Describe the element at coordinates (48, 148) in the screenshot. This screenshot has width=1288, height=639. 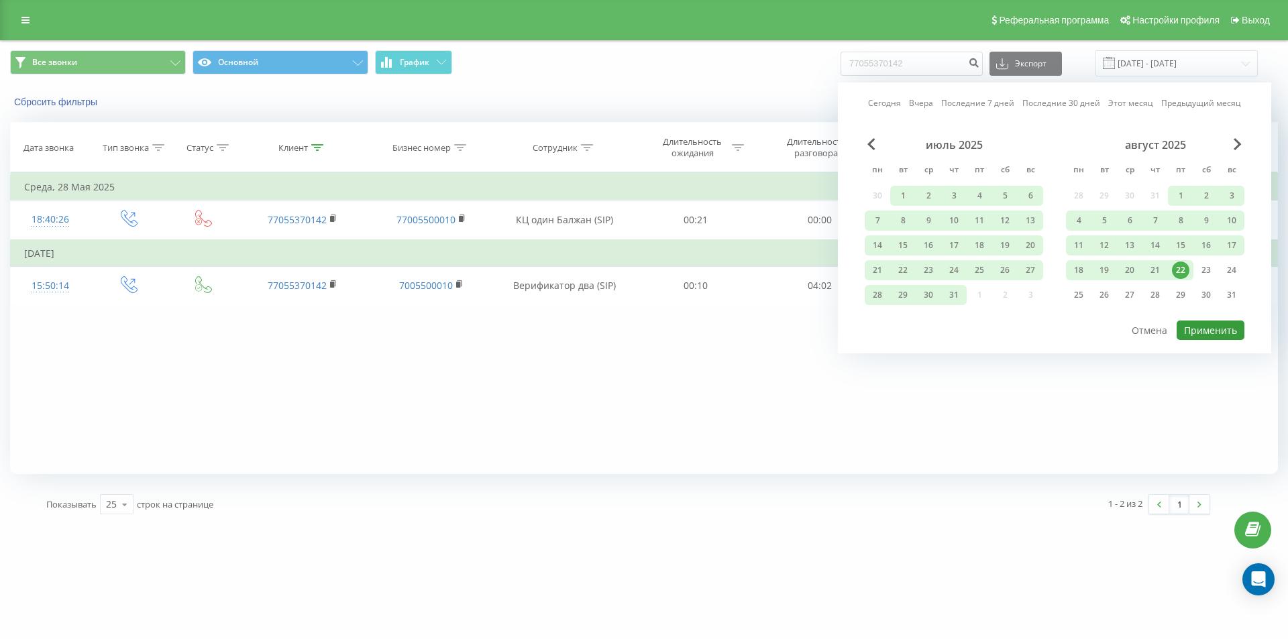
I see `div: Дата звонка` at that location.